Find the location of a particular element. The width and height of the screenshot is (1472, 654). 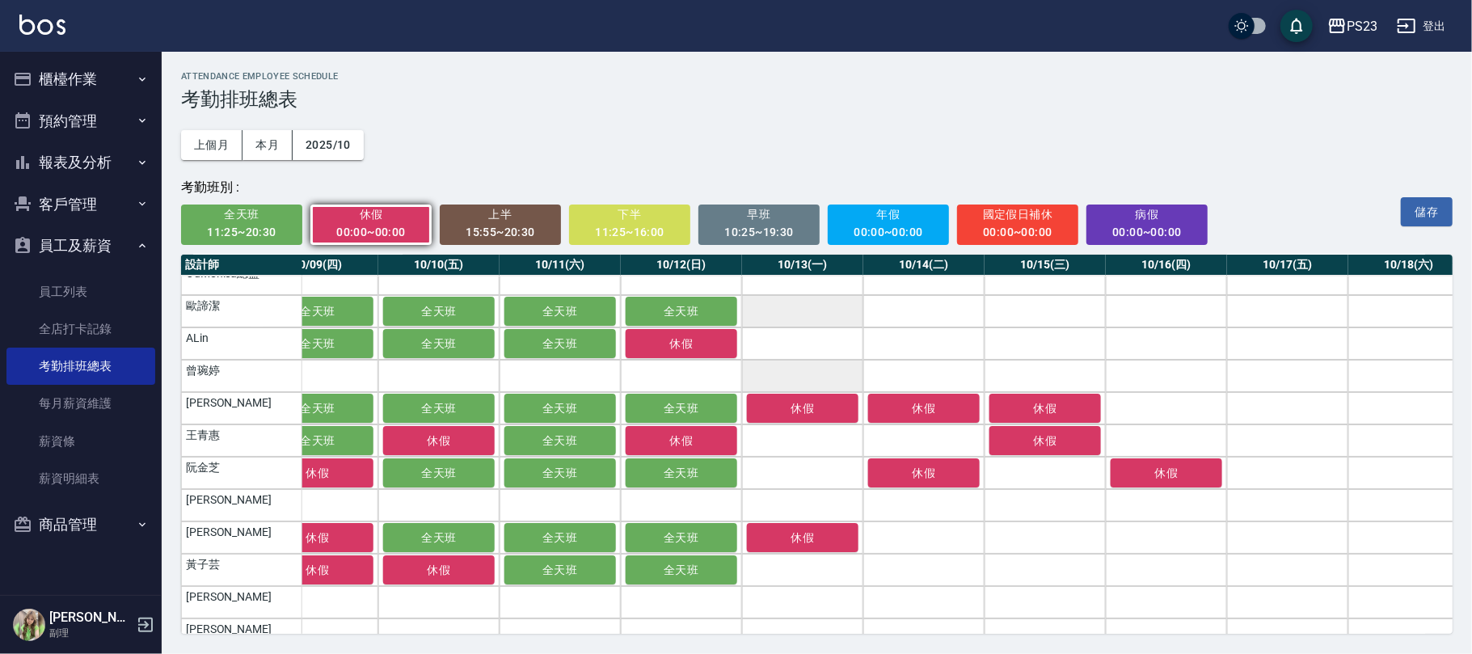

td: 王青惠 is located at coordinates (242, 441).